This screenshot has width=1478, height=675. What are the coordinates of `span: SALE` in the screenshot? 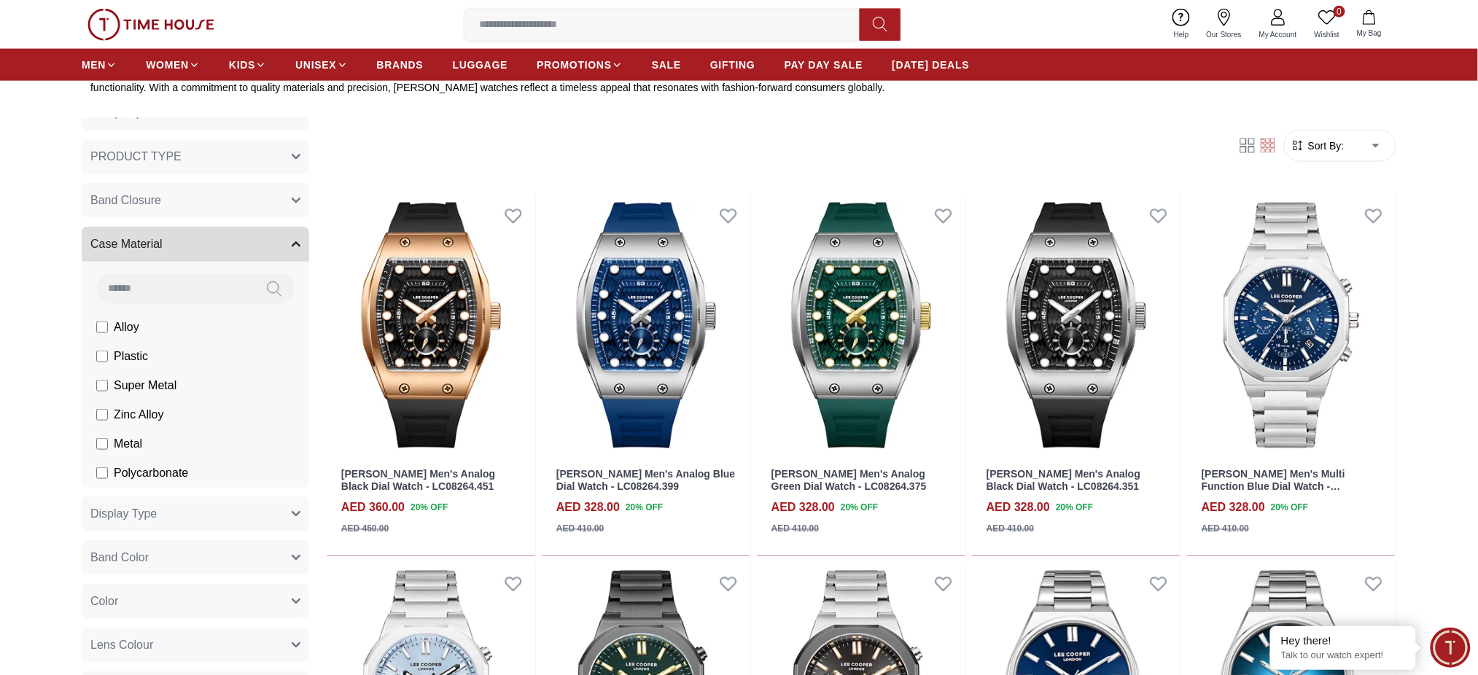 It's located at (667, 65).